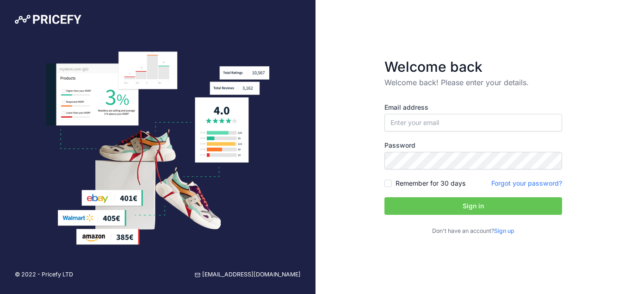 Image resolution: width=631 pixels, height=294 pixels. Describe the element at coordinates (474, 231) in the screenshot. I see `p: Don't have an account?` at that location.